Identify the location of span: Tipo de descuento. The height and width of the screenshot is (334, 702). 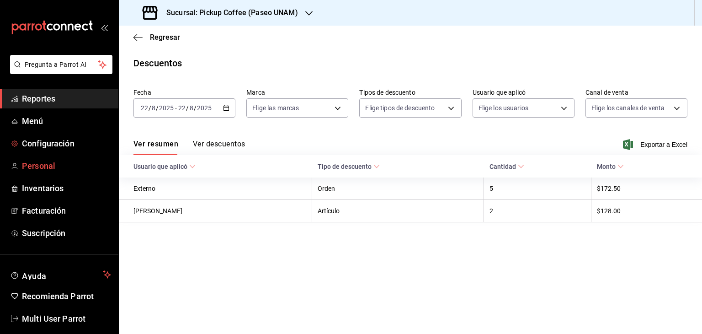
(349, 166).